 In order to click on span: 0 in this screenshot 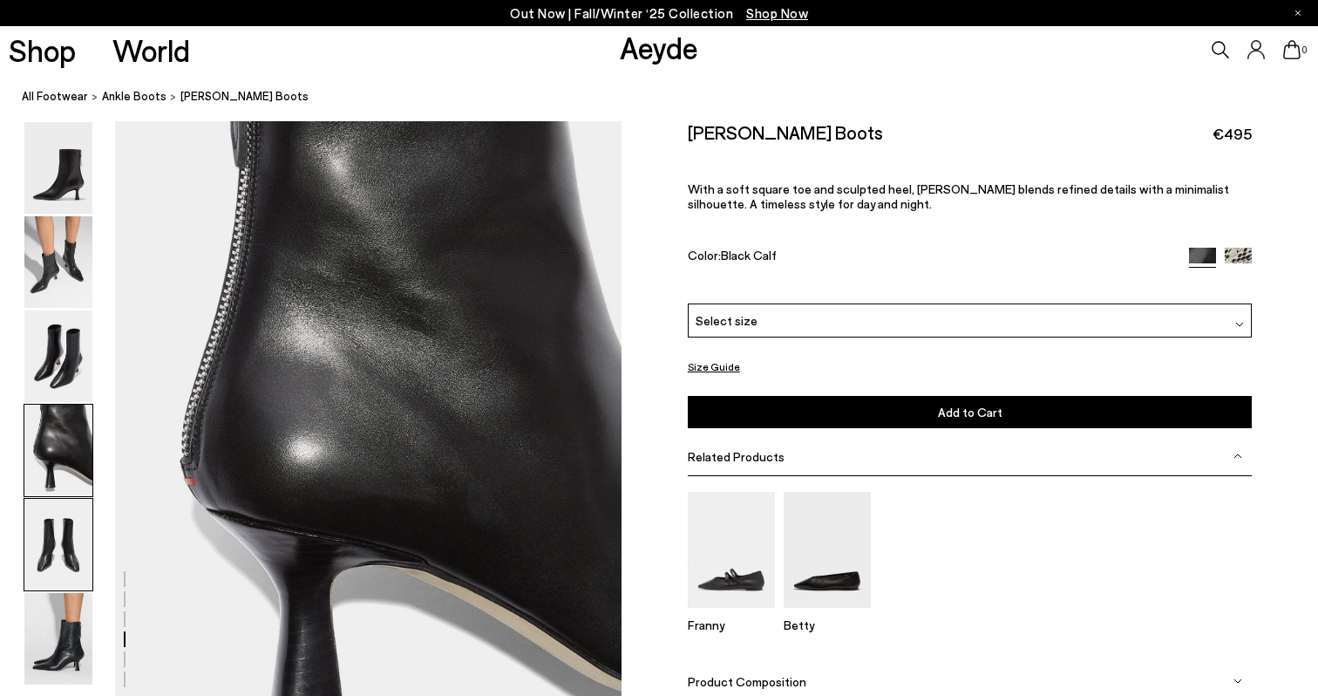, I will do `click(1305, 50)`.